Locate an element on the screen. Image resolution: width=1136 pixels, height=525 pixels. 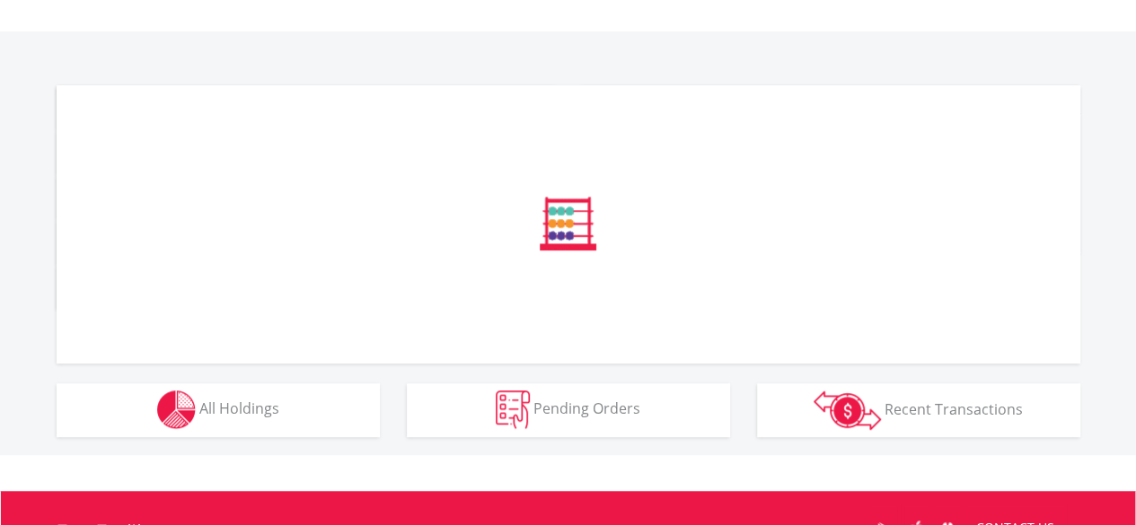
span: Pending Orders is located at coordinates (586, 409).